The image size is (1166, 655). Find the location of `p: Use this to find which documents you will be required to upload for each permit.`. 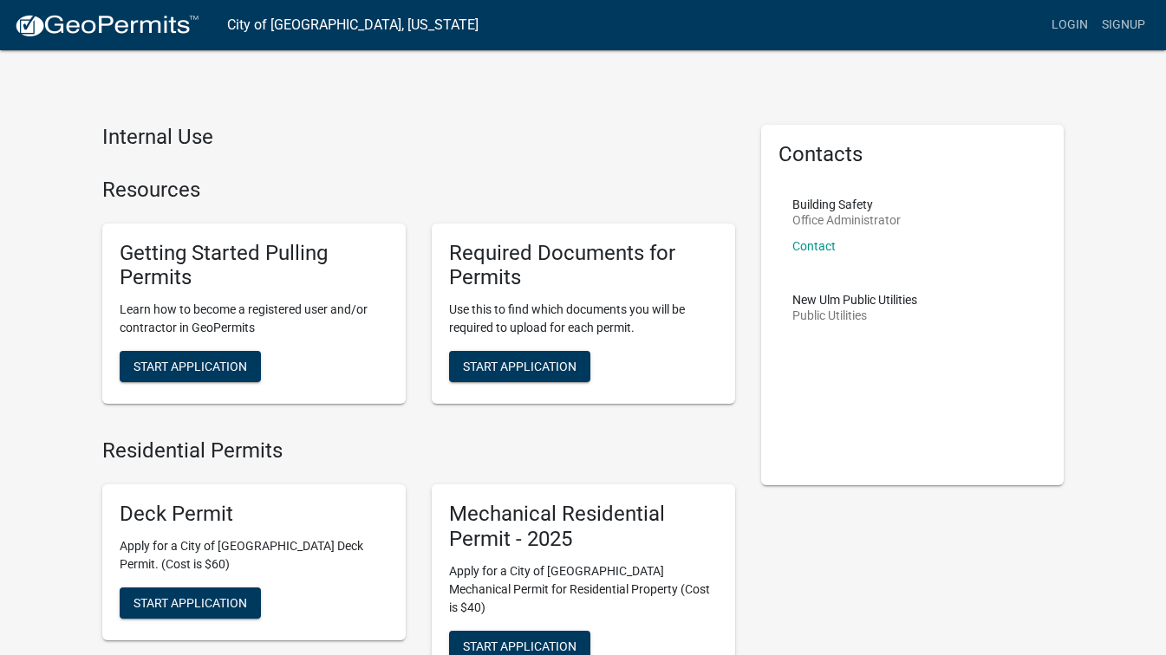

p: Use this to find which documents you will be required to upload for each permit. is located at coordinates (583, 319).